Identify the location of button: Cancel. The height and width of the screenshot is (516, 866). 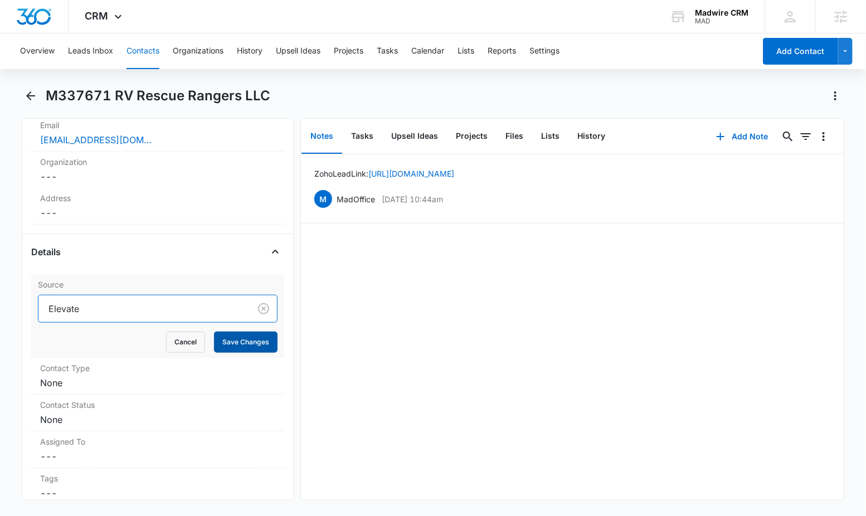
(186, 342).